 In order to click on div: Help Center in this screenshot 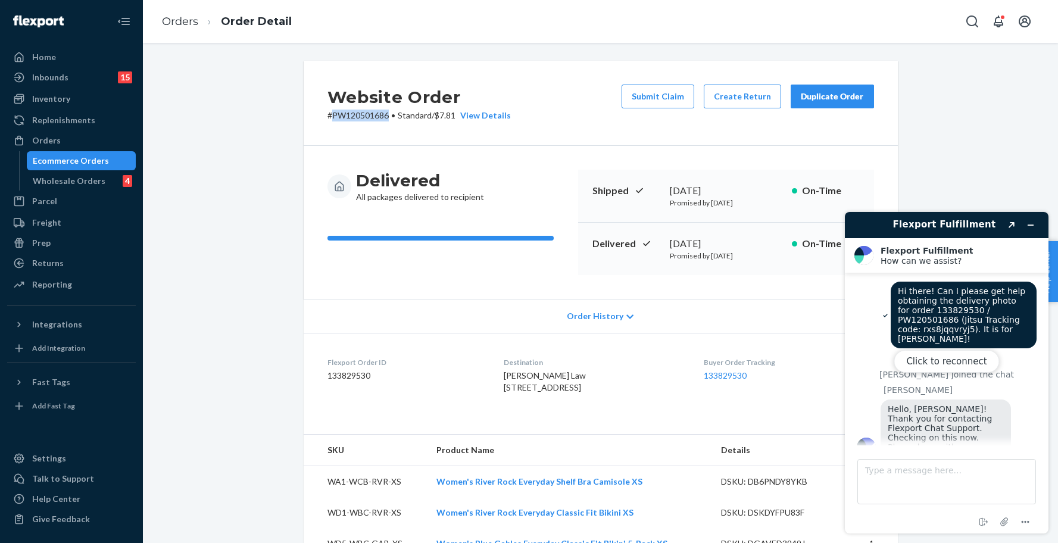, I will do `click(56, 499)`.